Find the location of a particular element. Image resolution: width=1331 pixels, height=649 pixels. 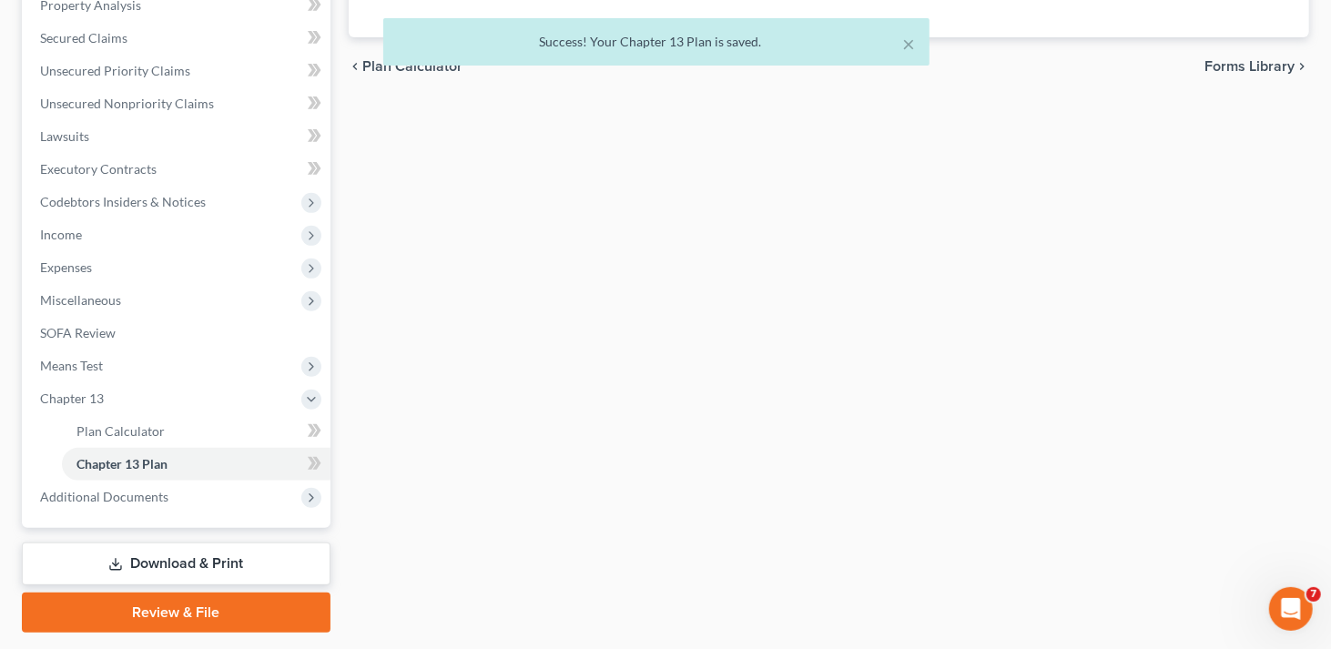

span: Chapter 13 Plan is located at coordinates (122, 463).